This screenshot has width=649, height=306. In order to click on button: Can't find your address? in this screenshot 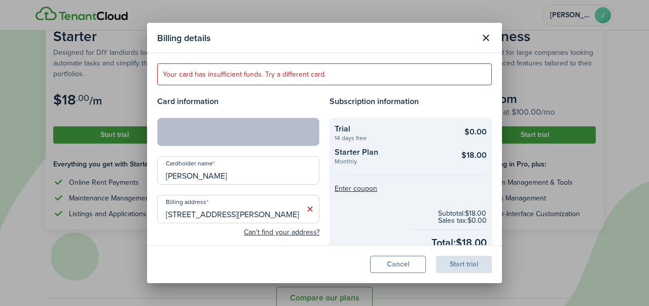, I will do `click(281, 232)`.